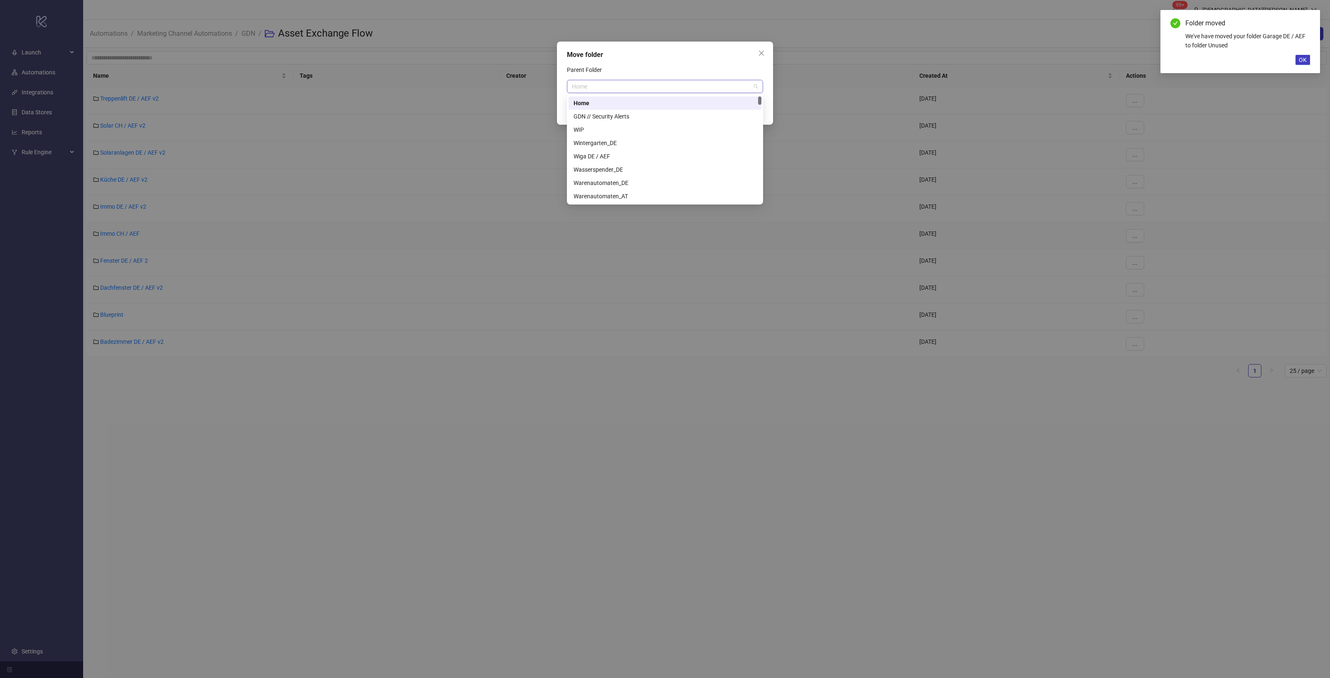  Describe the element at coordinates (665, 156) in the screenshot. I see `div: Wiga DE / AEF` at that location.